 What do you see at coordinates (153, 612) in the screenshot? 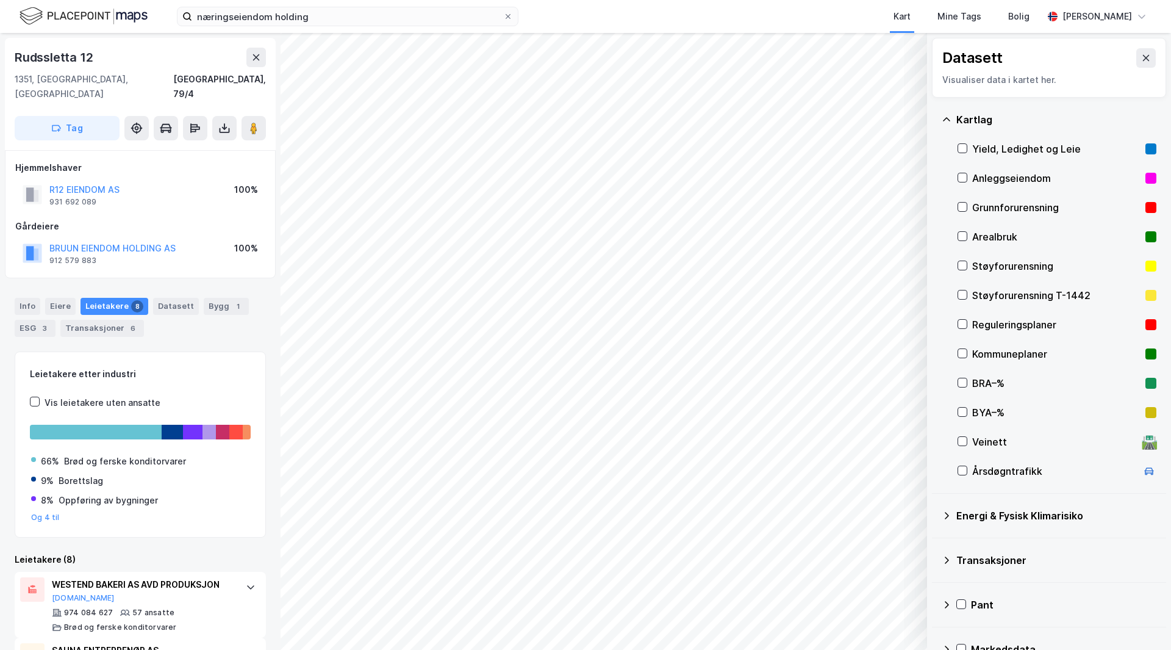
I see `div: 57 ansatte` at bounding box center [153, 612].